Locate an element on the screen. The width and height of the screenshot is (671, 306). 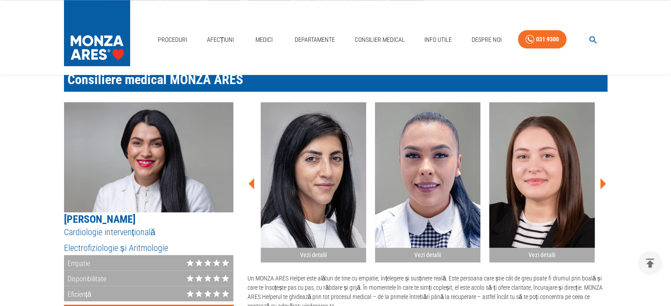
span: Consiliere medical MONZA ARES is located at coordinates (155, 79).